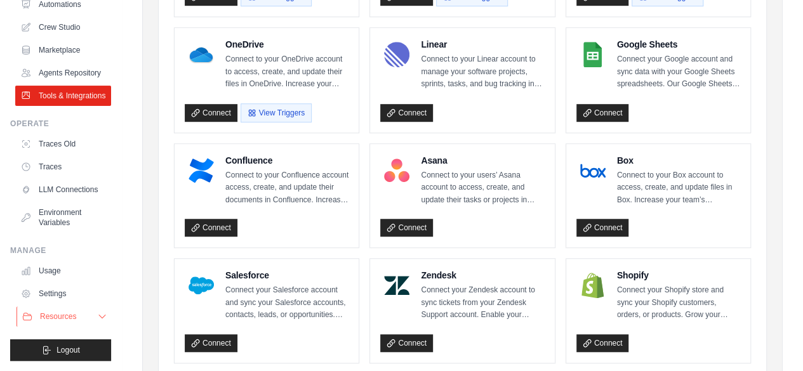 This screenshot has height=371, width=803. I want to click on h4: OneDrive, so click(287, 44).